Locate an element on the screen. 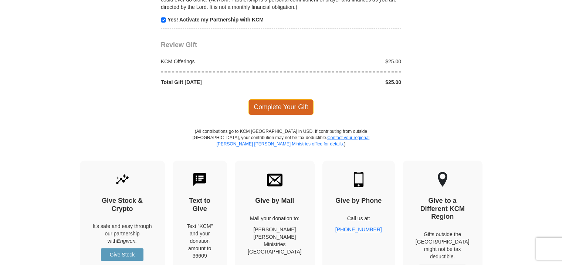  p: It's safe and easy through our partnership with is located at coordinates (122, 233).